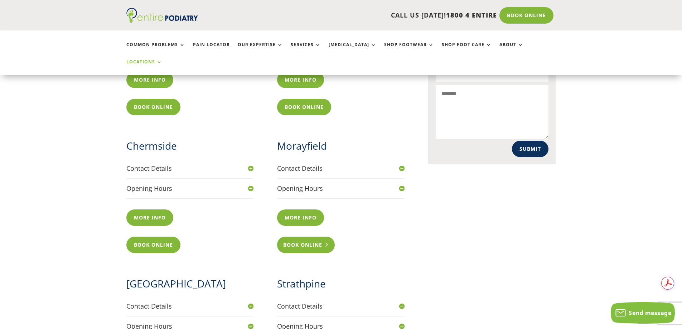 Image resolution: width=682 pixels, height=329 pixels. Describe the element at coordinates (306, 50) in the screenshot. I see `a: Services` at that location.